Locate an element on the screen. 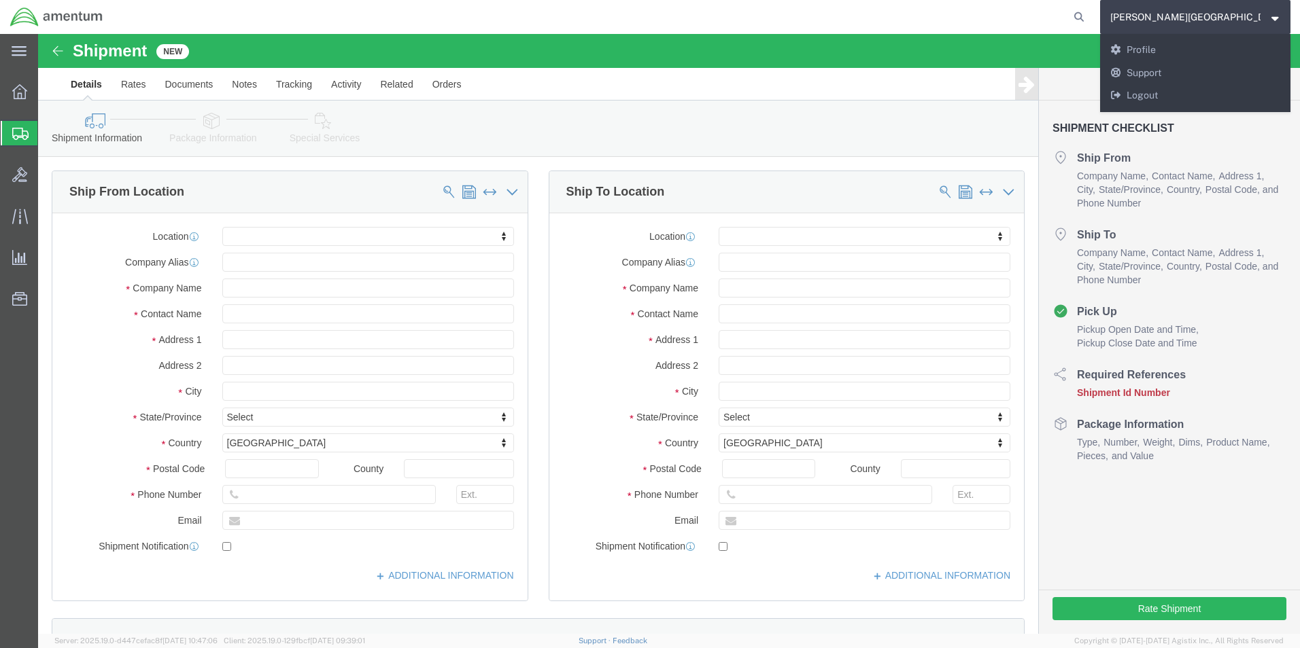  img: logo is located at coordinates (56, 17).